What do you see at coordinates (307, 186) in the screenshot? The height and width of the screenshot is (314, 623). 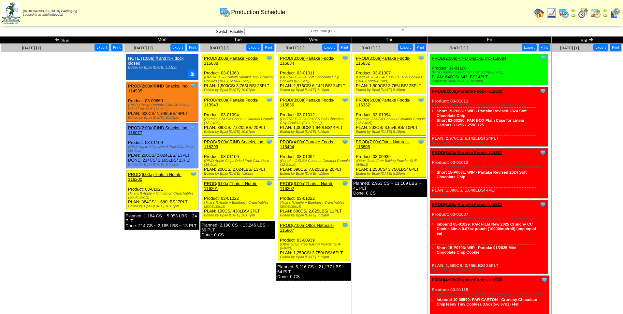 I see `a: PROD(6:00a)Thats It Nutriti-116202` at bounding box center [307, 186].